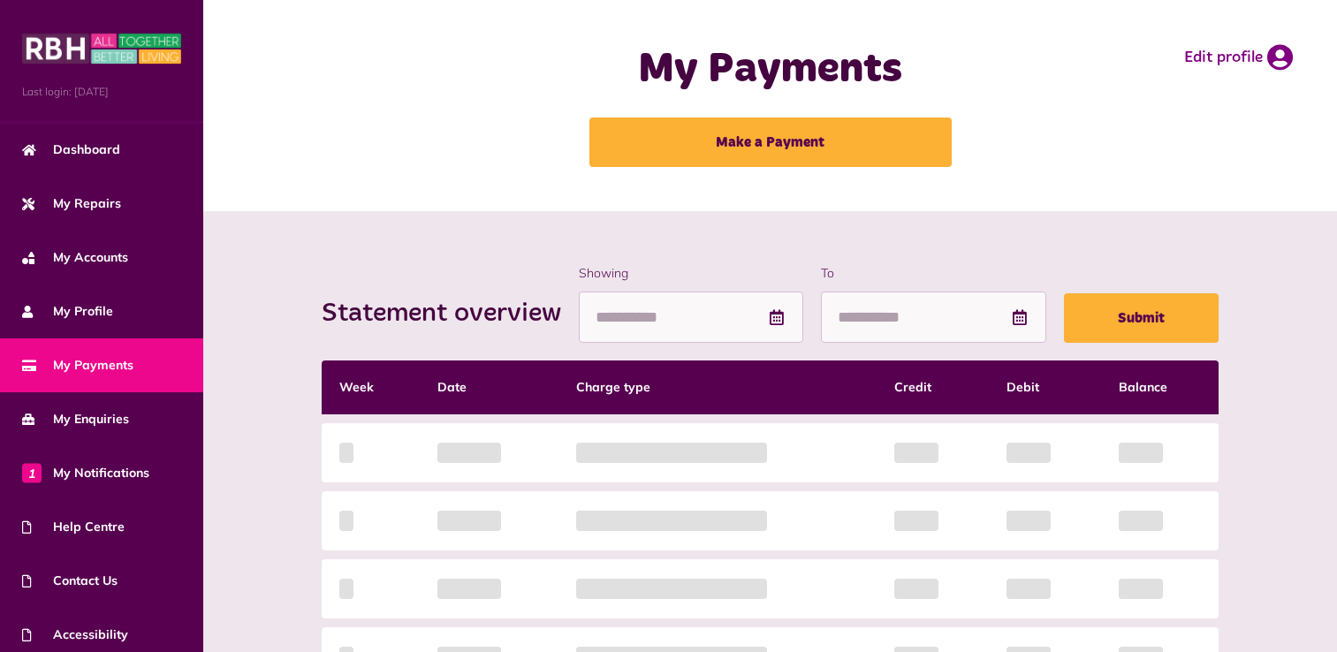 The height and width of the screenshot is (652, 1337). What do you see at coordinates (102, 49) in the screenshot?
I see `img: MyRBH` at bounding box center [102, 49].